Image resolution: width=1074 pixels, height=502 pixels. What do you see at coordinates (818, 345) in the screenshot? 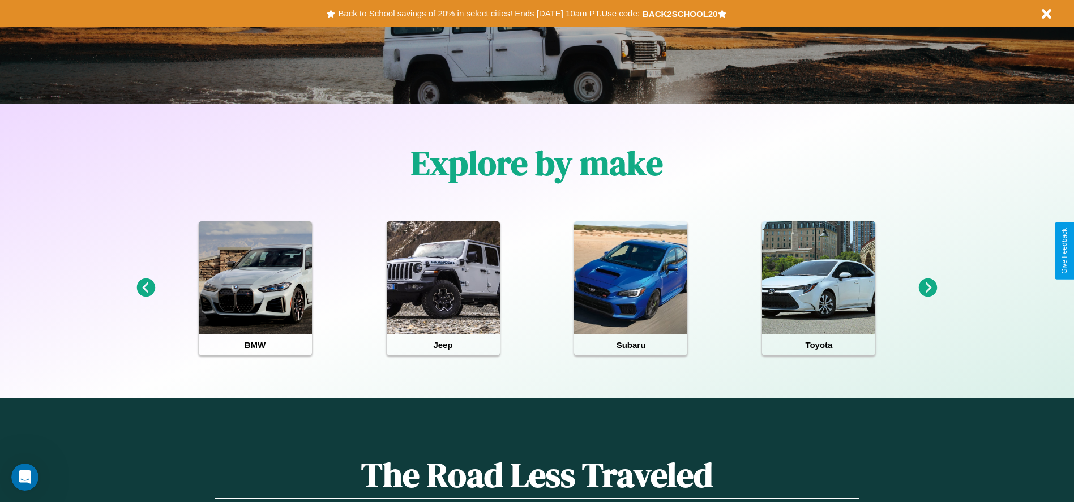
I see `h4: Toyota` at bounding box center [818, 345].